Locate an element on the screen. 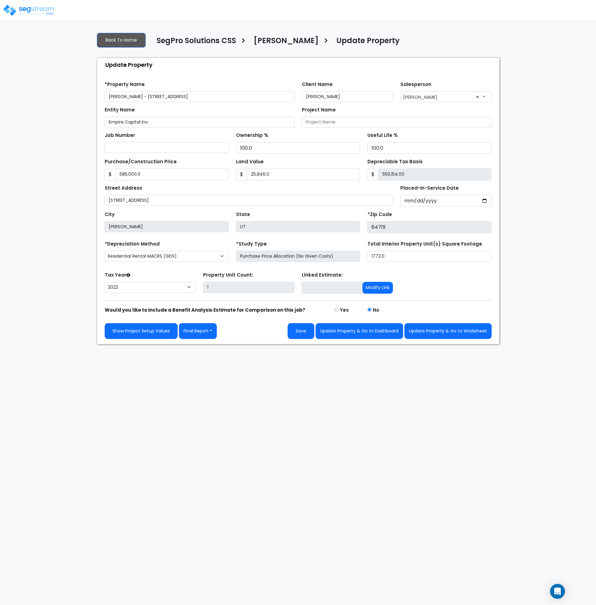 Image resolution: width=596 pixels, height=605 pixels. h4: SegPro Solutions CSS is located at coordinates (196, 42).